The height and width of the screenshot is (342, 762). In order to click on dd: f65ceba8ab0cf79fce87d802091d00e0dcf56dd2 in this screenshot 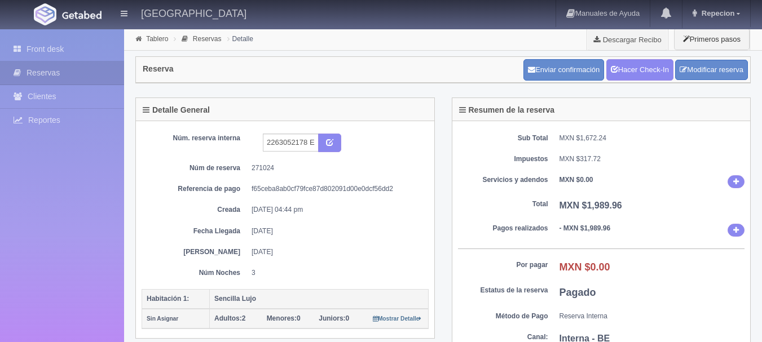, I will do `click(336, 189)`.